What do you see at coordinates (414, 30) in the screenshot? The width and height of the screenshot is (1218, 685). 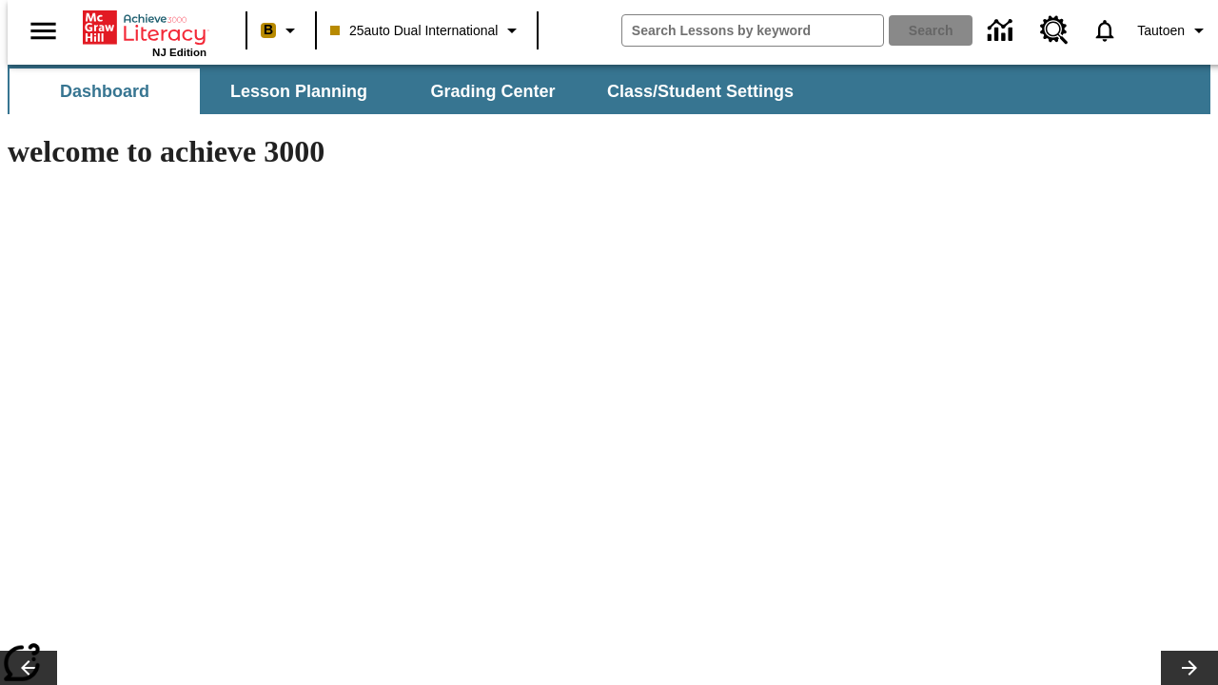 I see `span: 25auto Dual International` at bounding box center [414, 30].